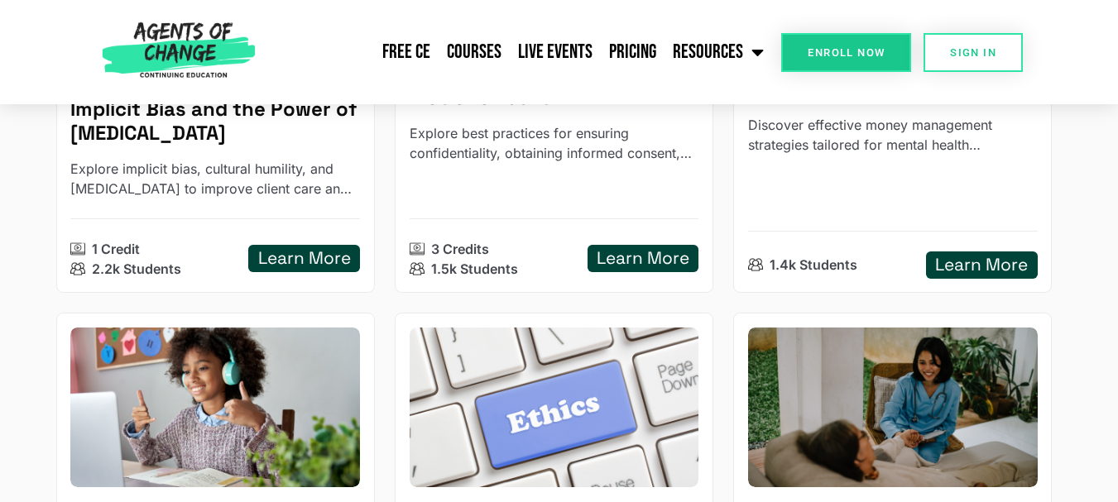 Image resolution: width=1118 pixels, height=502 pixels. What do you see at coordinates (406, 52) in the screenshot?
I see `a: Free CE` at bounding box center [406, 52].